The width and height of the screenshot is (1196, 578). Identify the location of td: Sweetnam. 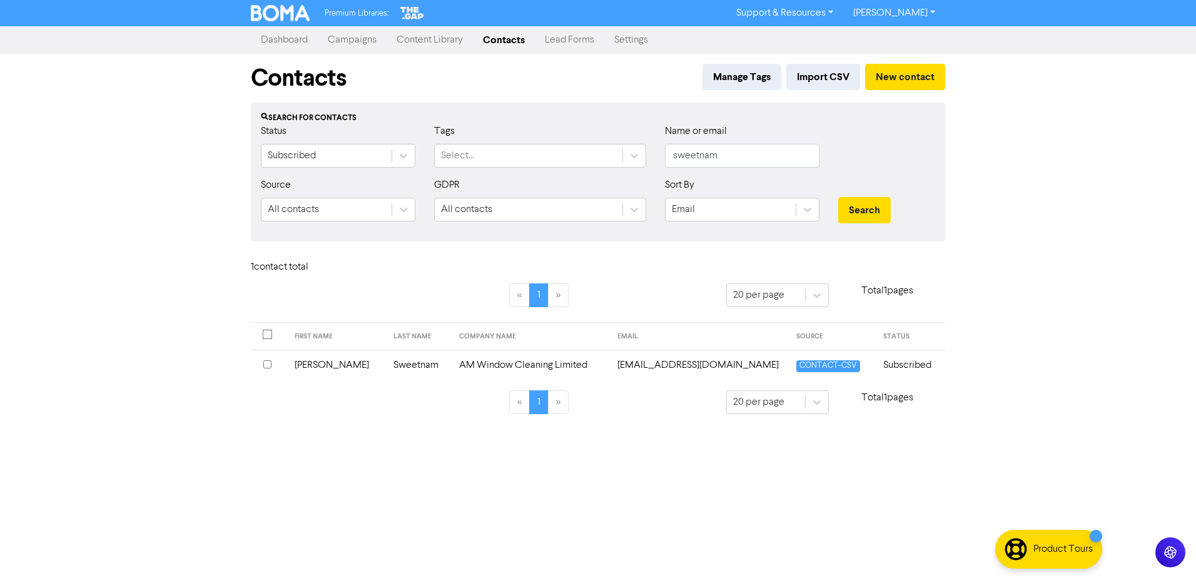
(419, 365).